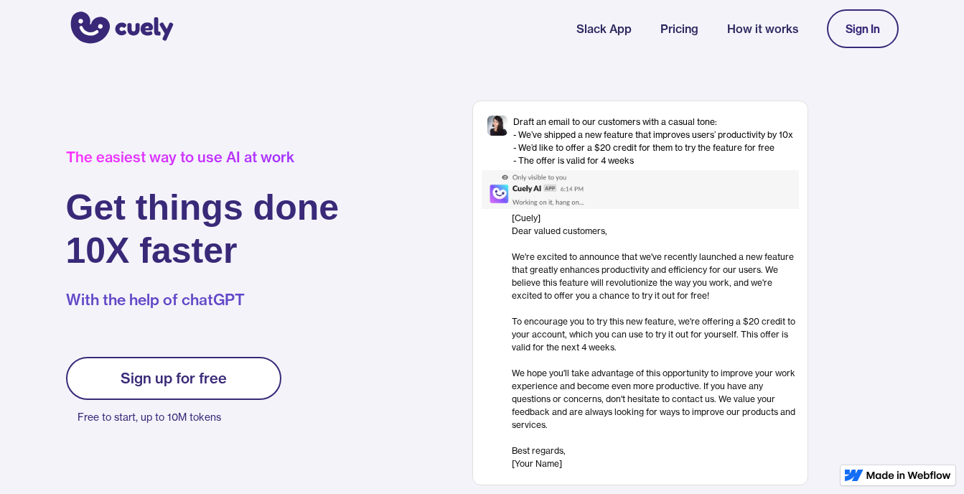 The width and height of the screenshot is (964, 494). Describe the element at coordinates (202, 300) in the screenshot. I see `p: With the help of chatGPT` at that location.